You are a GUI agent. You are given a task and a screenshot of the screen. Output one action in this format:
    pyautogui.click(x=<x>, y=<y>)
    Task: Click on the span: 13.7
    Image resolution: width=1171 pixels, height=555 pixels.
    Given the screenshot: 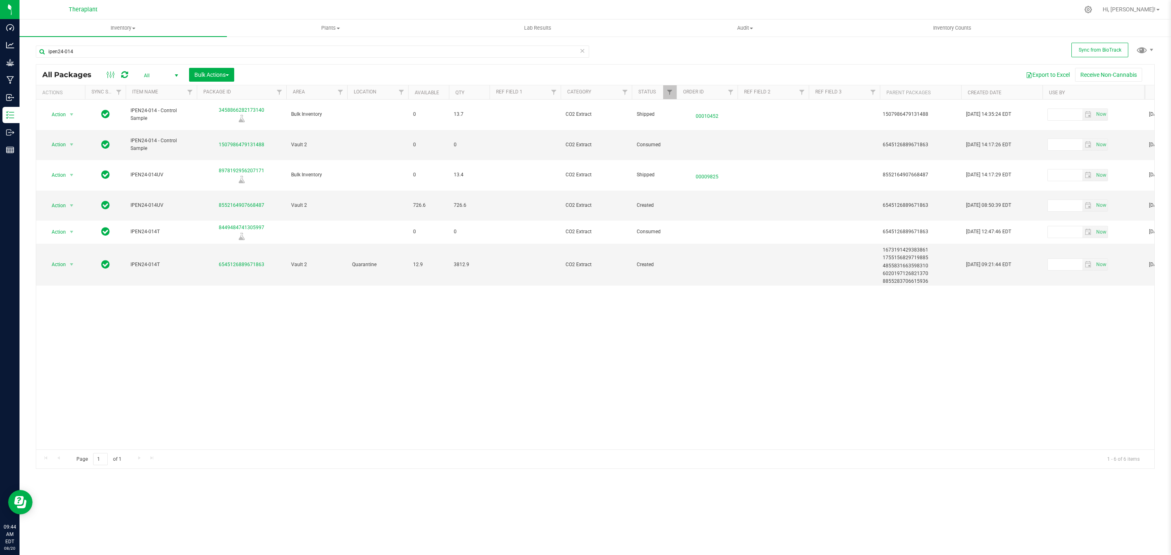 What is the action you would take?
    pyautogui.click(x=469, y=114)
    